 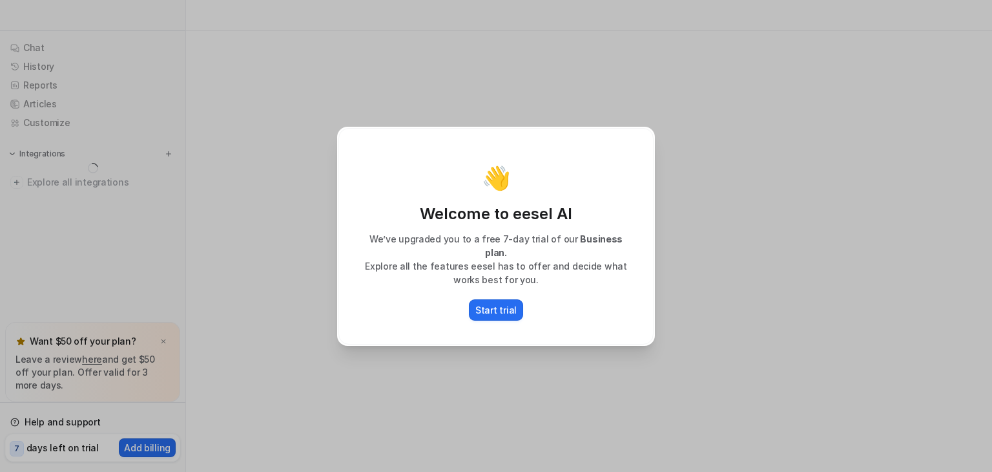 I want to click on p: Start trial, so click(x=496, y=309).